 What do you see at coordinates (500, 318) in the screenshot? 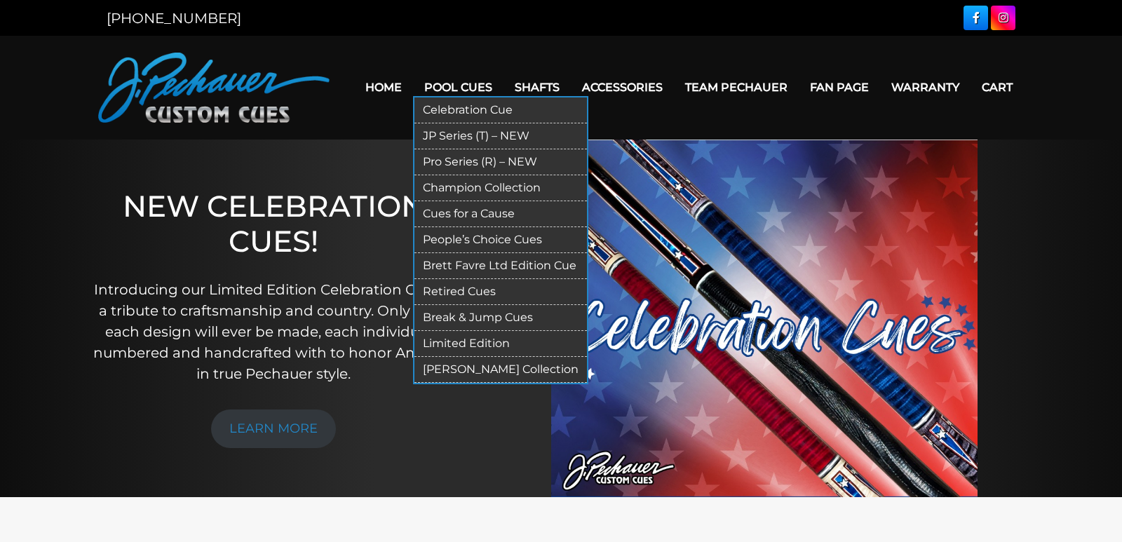
I see `a: Break & Jump Cues` at bounding box center [500, 318].